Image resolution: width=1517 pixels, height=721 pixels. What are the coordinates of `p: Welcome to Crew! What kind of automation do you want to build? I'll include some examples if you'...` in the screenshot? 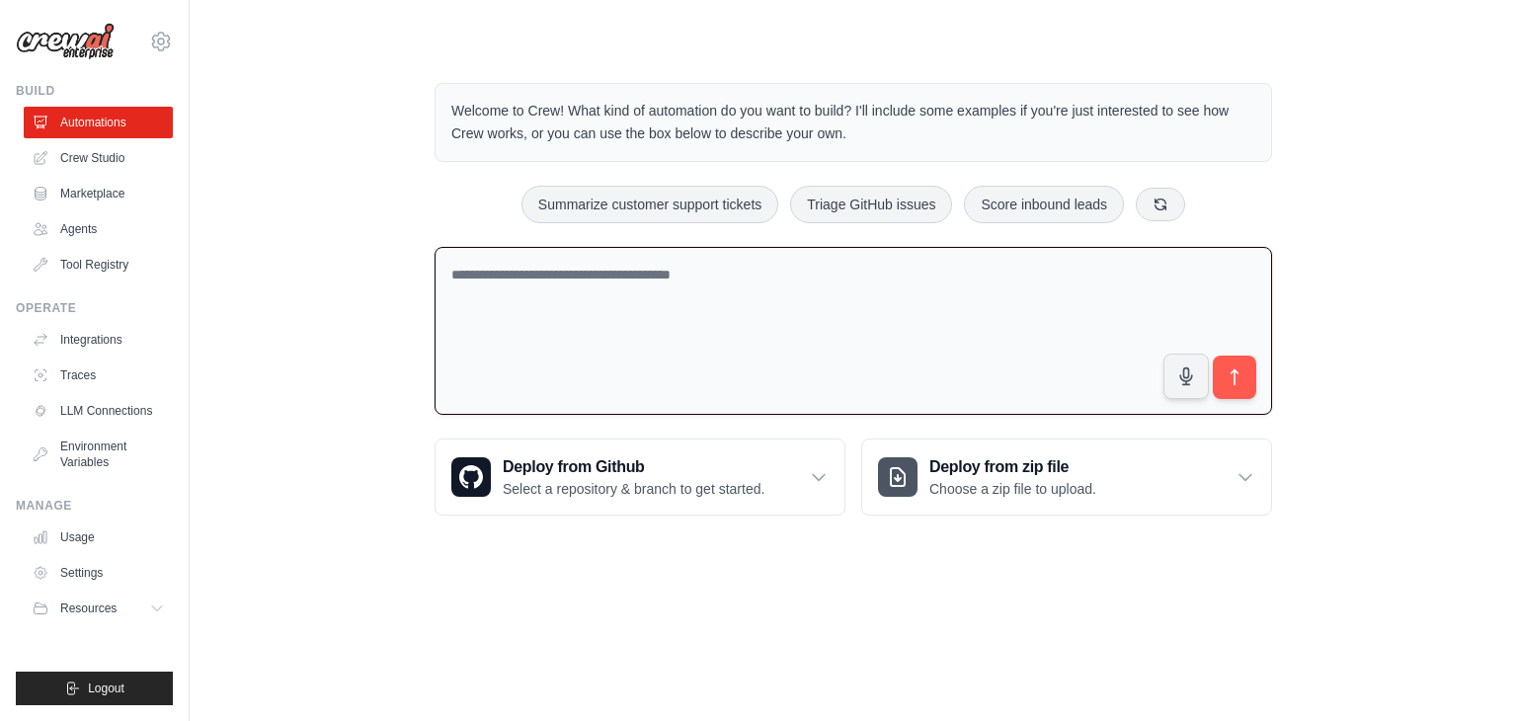 It's located at (853, 122).